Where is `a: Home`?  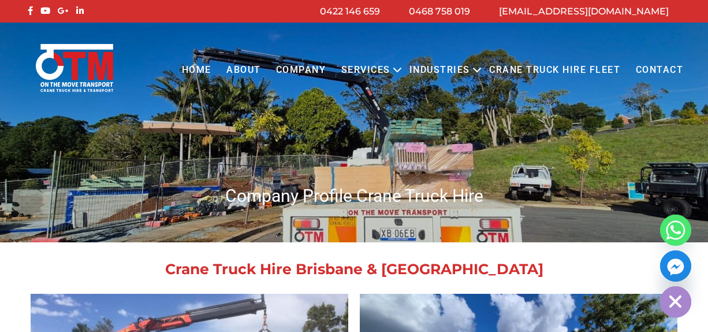
a: Home is located at coordinates (196, 70).